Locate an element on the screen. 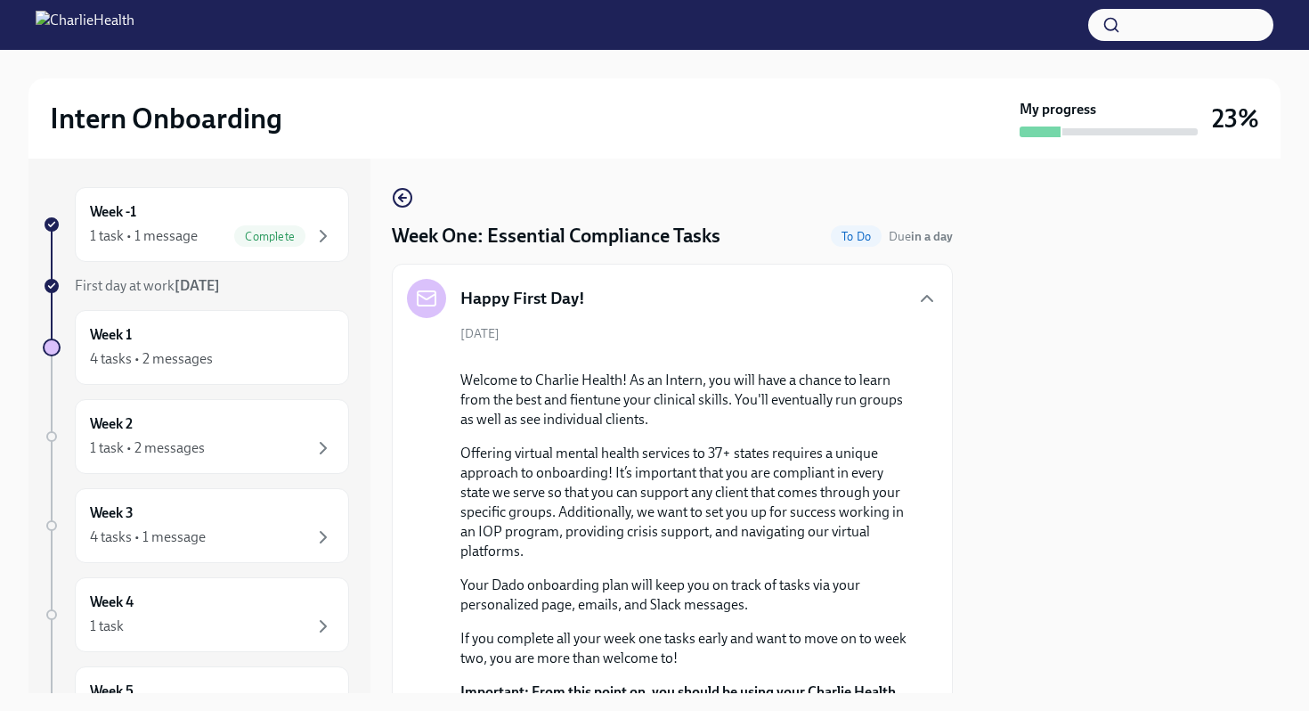 The height and width of the screenshot is (711, 1309). span: September 15th, 2025 07:00 is located at coordinates (921, 236).